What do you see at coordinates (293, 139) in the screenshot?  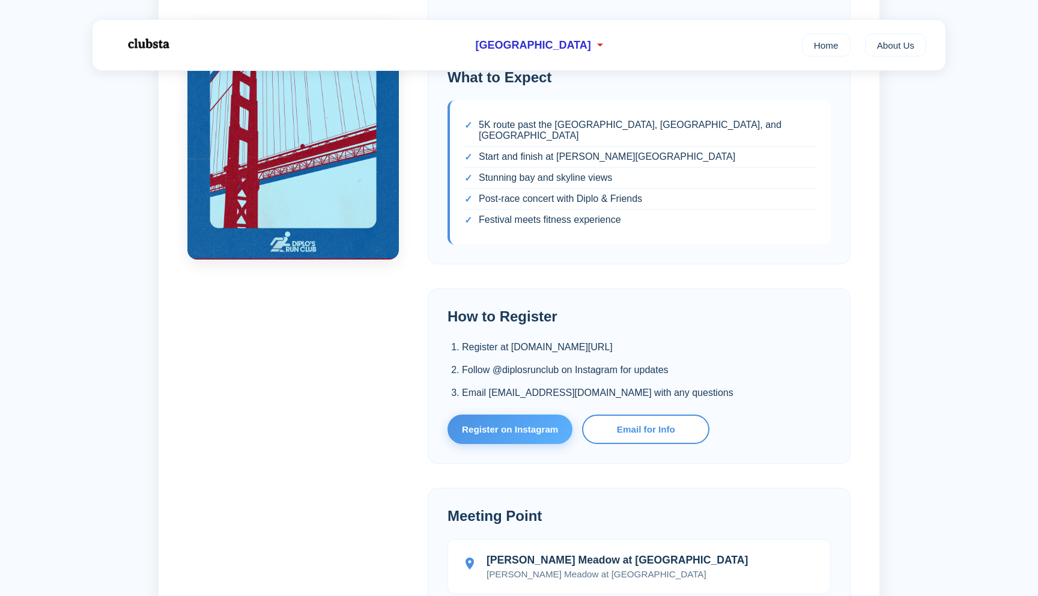 I see `img: Diplo's Run Club San Francisco` at bounding box center [293, 139].